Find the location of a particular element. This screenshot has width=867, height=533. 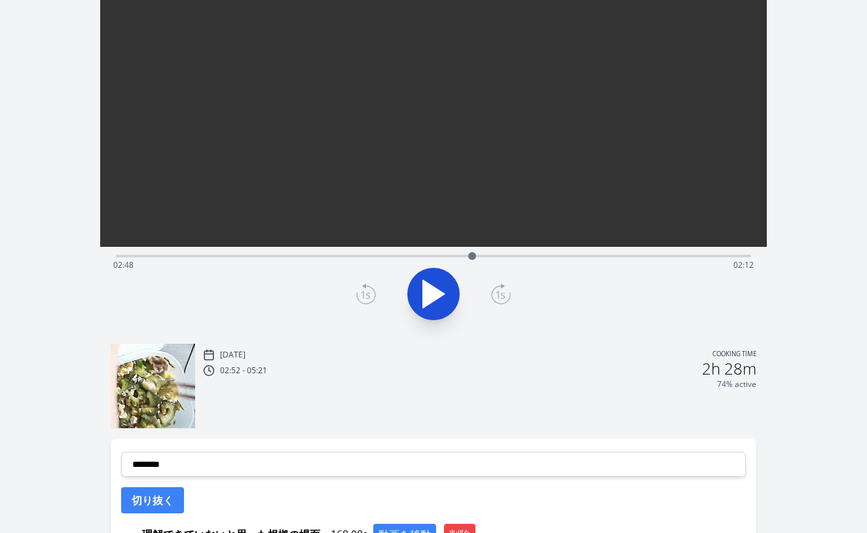

h2: 2h 28m is located at coordinates (729, 369).